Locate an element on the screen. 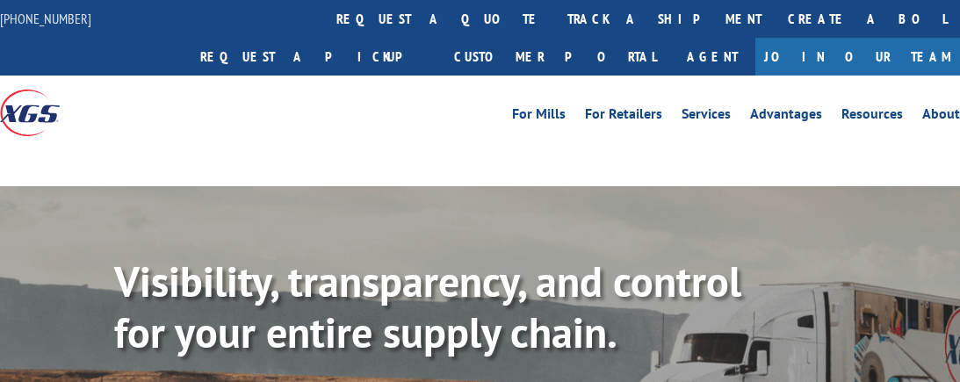 The height and width of the screenshot is (382, 960). a: For Mills is located at coordinates (538, 117).